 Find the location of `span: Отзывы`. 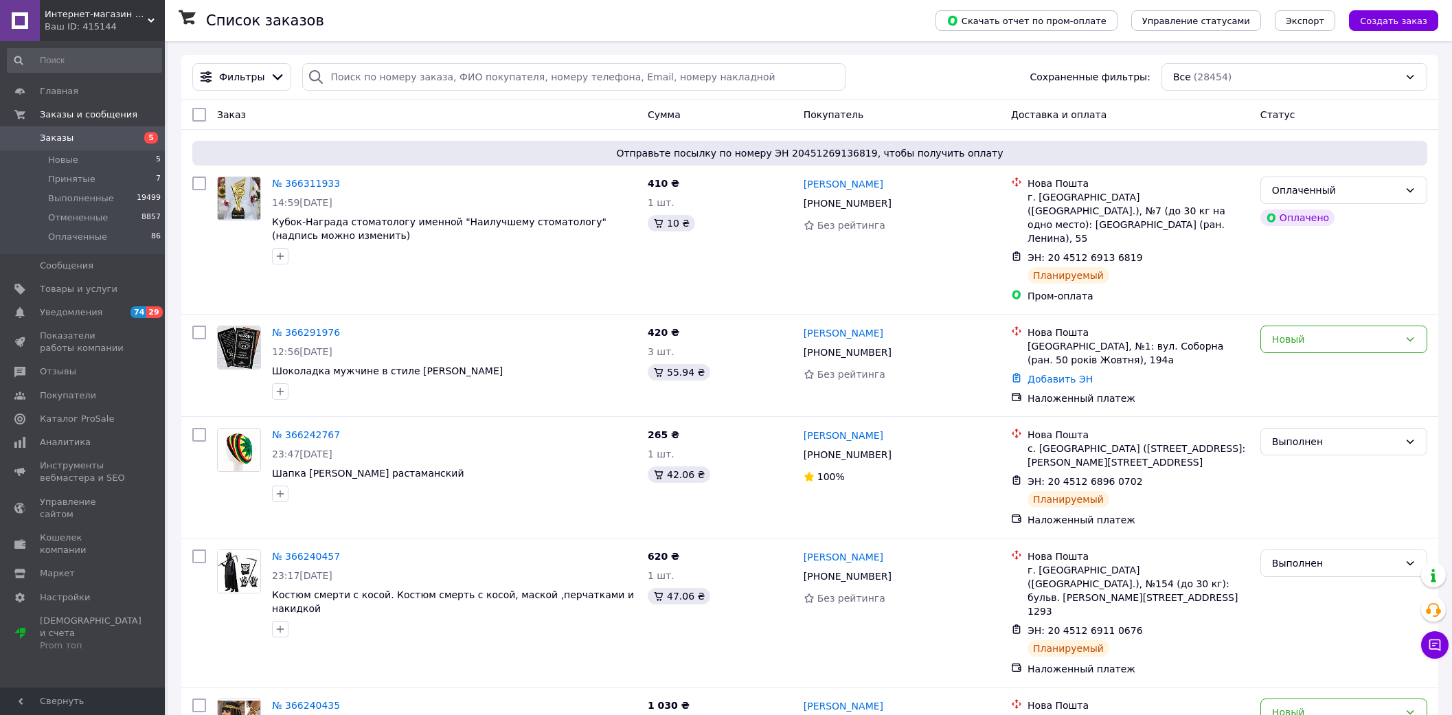

span: Отзывы is located at coordinates (58, 372).